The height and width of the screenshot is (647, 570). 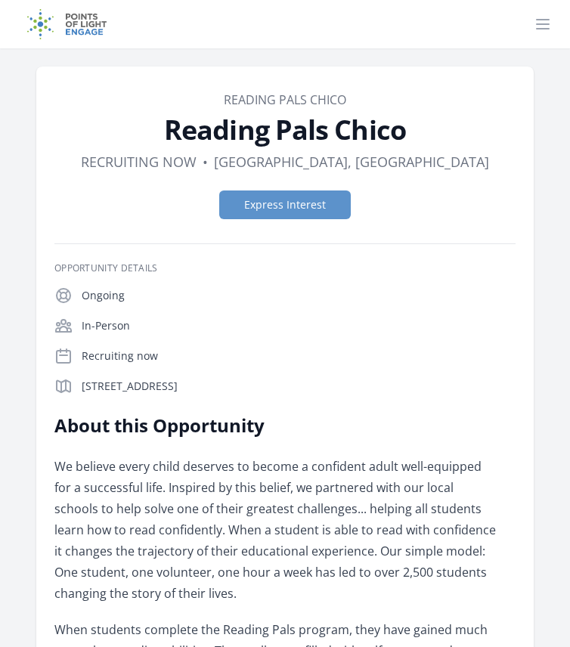 What do you see at coordinates (275, 530) in the screenshot?
I see `span: We believe every child deserves to become a confident adult well-equipped for a successful life. ...` at bounding box center [275, 530].